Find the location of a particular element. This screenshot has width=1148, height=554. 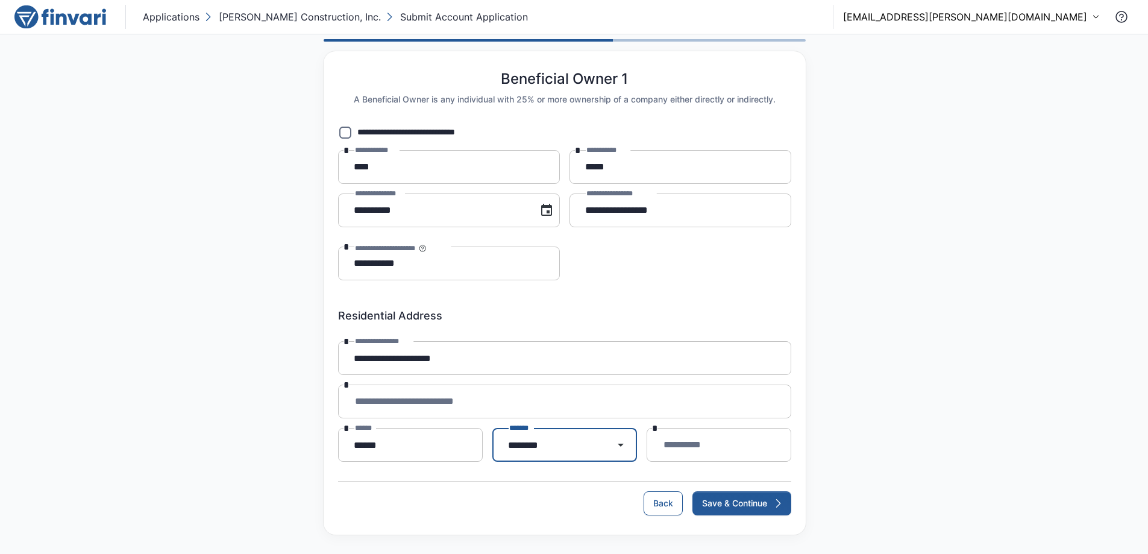

button: Choose date, selected date is Sep 15, 1946 is located at coordinates (547, 210).